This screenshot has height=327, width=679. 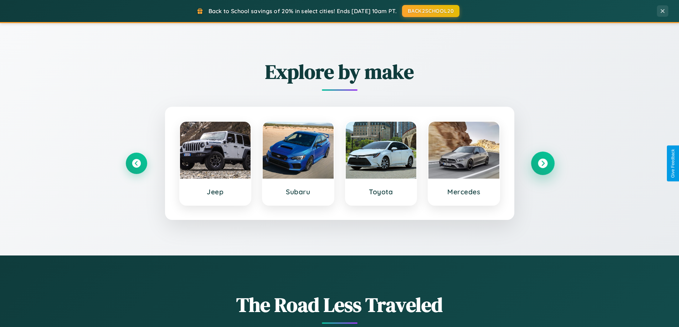 I want to click on h2: Explore by make, so click(x=340, y=72).